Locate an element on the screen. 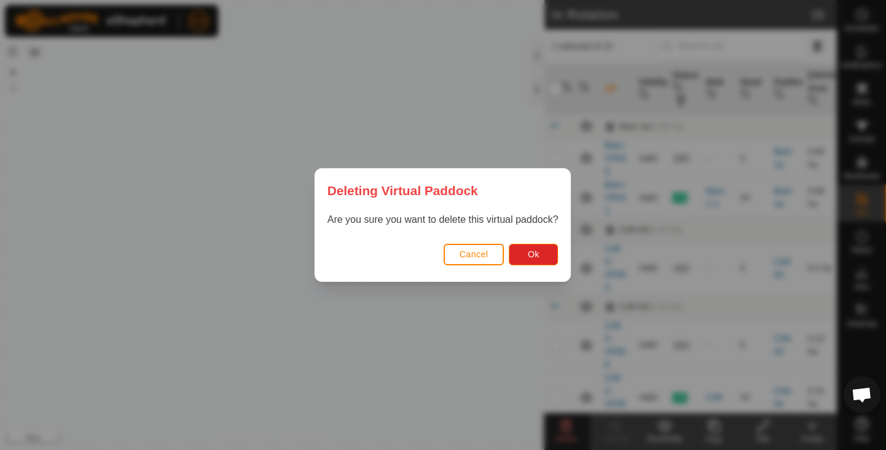 Image resolution: width=886 pixels, height=450 pixels. button: Ok is located at coordinates (534, 254).